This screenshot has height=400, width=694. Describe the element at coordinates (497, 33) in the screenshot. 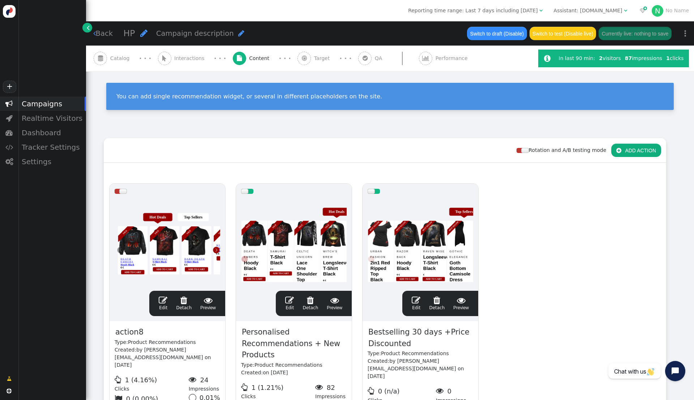

I see `button: Switch to draft (Disable)` at that location.